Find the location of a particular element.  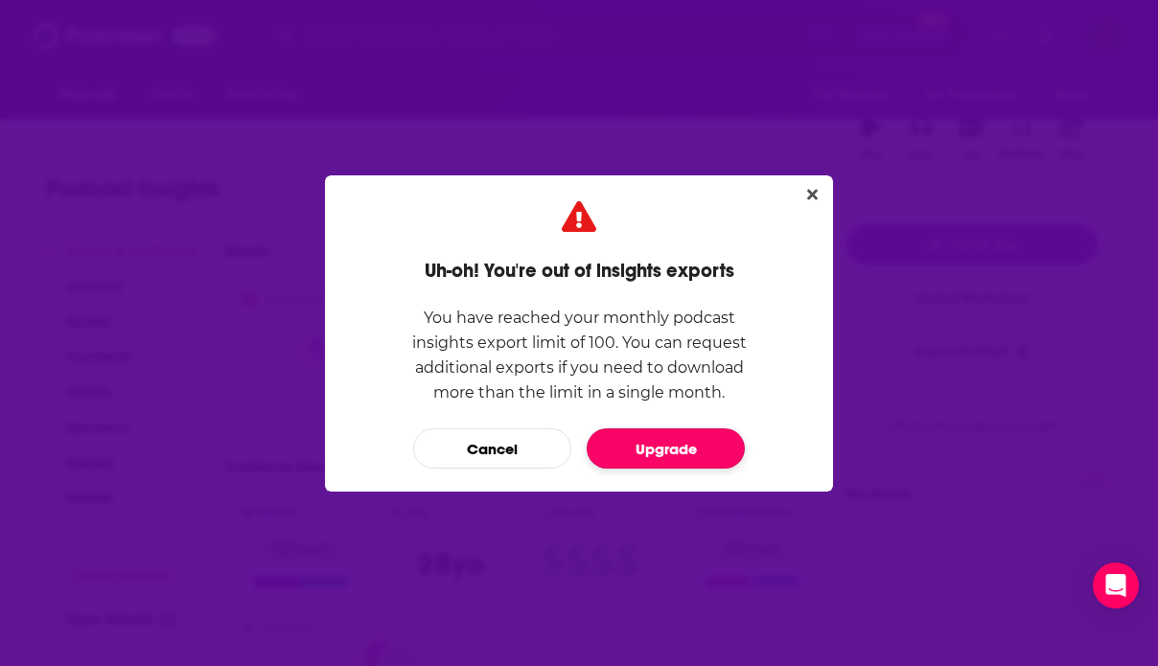

button: Close is located at coordinates (812, 195).